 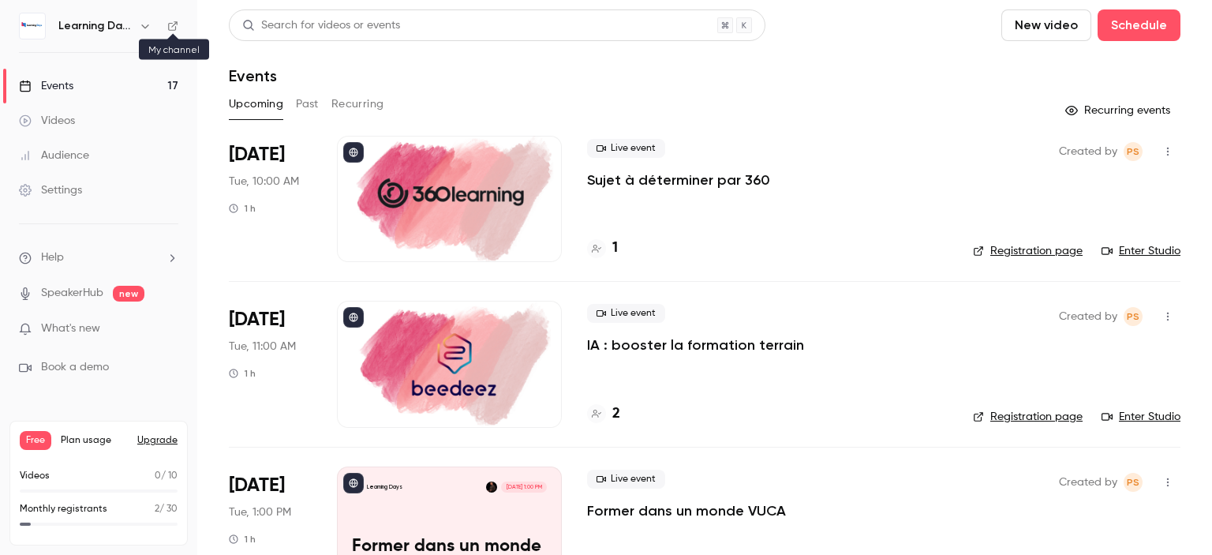 I want to click on div: v 4.0.25, so click(x=61, y=32).